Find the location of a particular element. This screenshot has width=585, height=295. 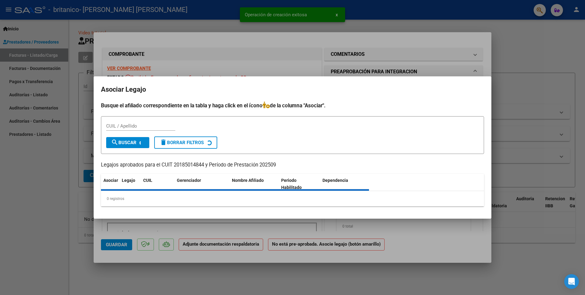

datatable-header-cell: Nombre Afiliado is located at coordinates (254, 184).